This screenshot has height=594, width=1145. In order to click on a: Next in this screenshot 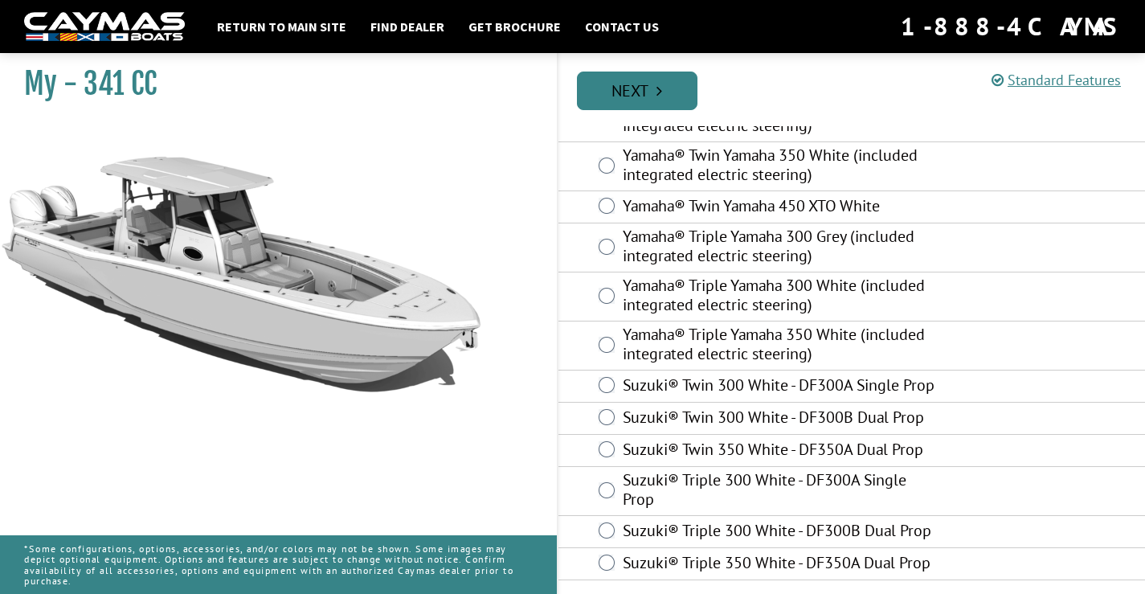, I will do `click(637, 91)`.